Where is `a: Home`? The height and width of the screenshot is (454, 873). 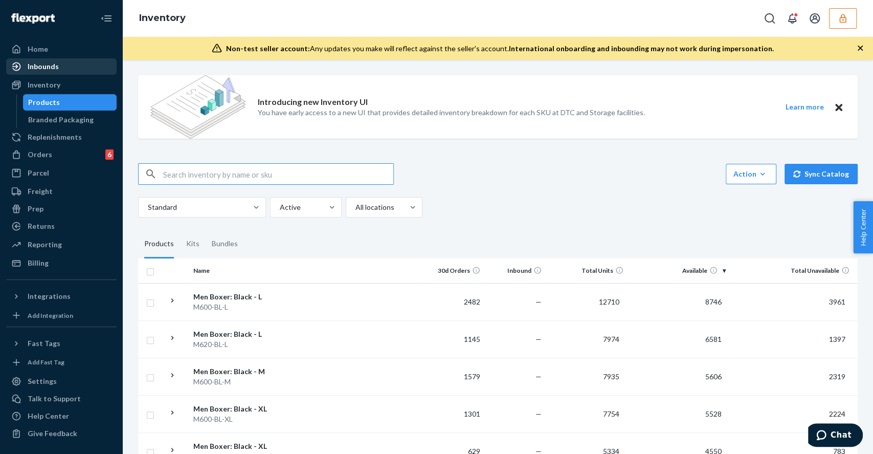 a: Home is located at coordinates (61, 49).